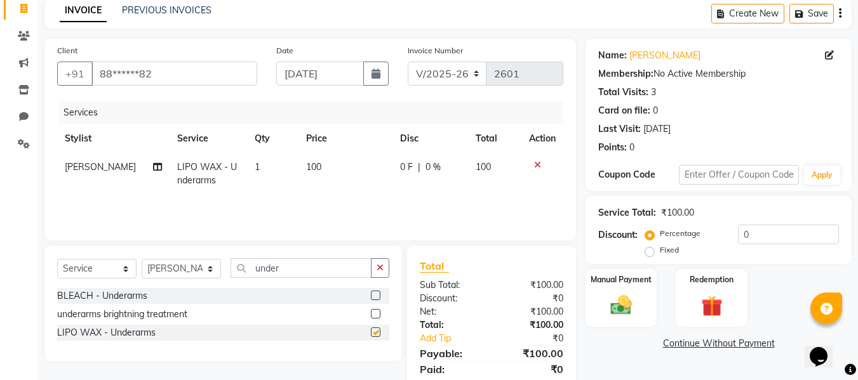  I want to click on input: Search or Scan, so click(301, 268).